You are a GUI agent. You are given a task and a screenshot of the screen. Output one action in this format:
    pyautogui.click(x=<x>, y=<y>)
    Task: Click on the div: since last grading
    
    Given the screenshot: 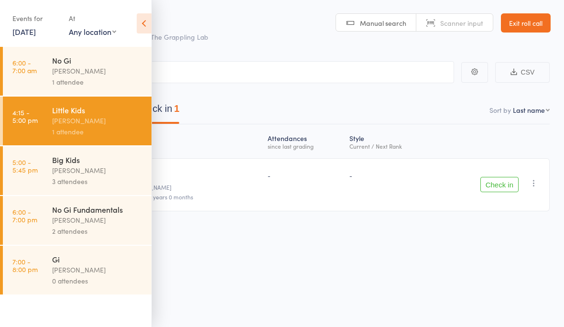 What is the action you would take?
    pyautogui.click(x=305, y=146)
    